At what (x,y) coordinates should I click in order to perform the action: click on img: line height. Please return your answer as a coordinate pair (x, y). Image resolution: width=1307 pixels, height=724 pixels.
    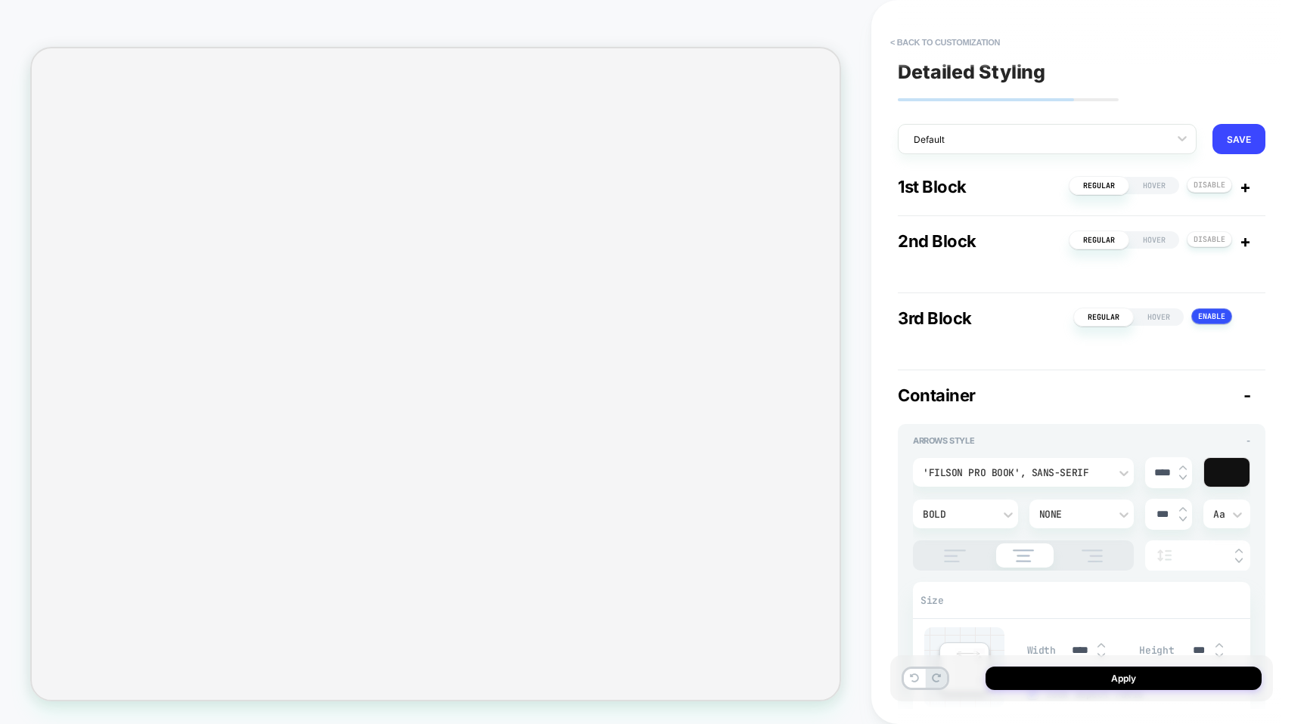
    Looking at the image, I should click on (1164, 556).